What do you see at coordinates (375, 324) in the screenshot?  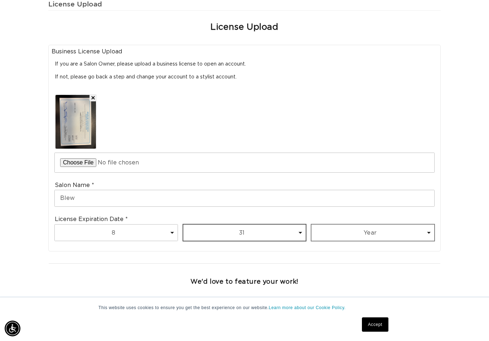 I see `a: Accept` at bounding box center [375, 324].